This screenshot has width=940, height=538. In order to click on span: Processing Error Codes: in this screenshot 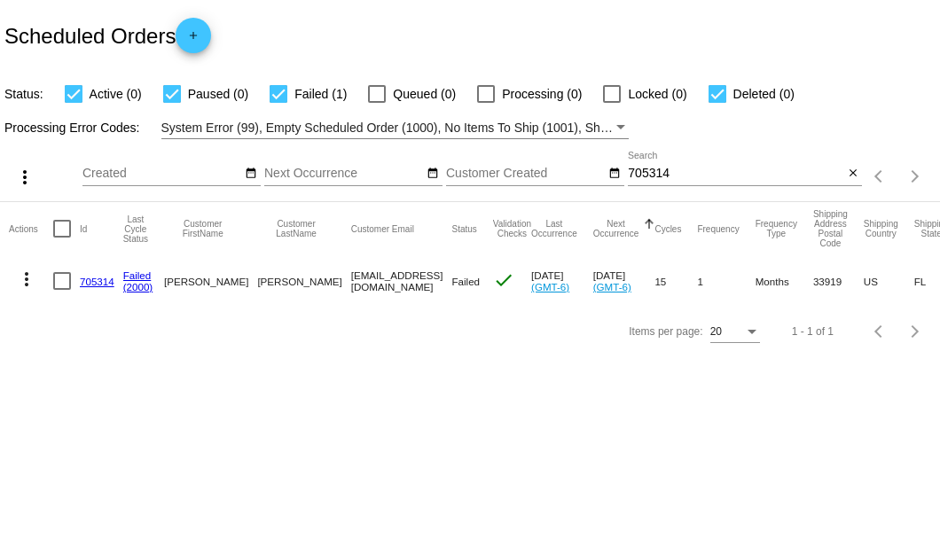, I will do `click(72, 128)`.